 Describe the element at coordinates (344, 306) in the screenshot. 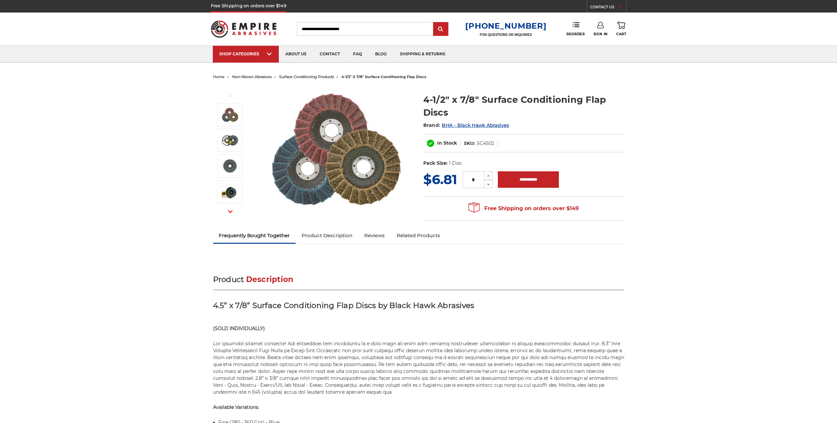

I see `strong: 4.5” x 7/8” Surface Conditioning Flap Discs by Black Hawk Abrasives` at that location.